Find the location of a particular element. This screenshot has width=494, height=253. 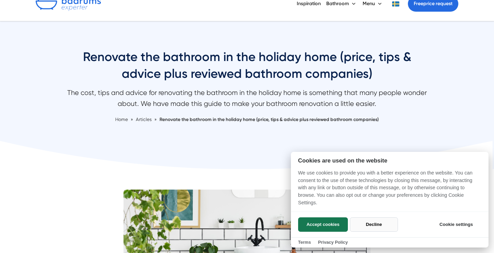

button: Decline is located at coordinates (373, 225).